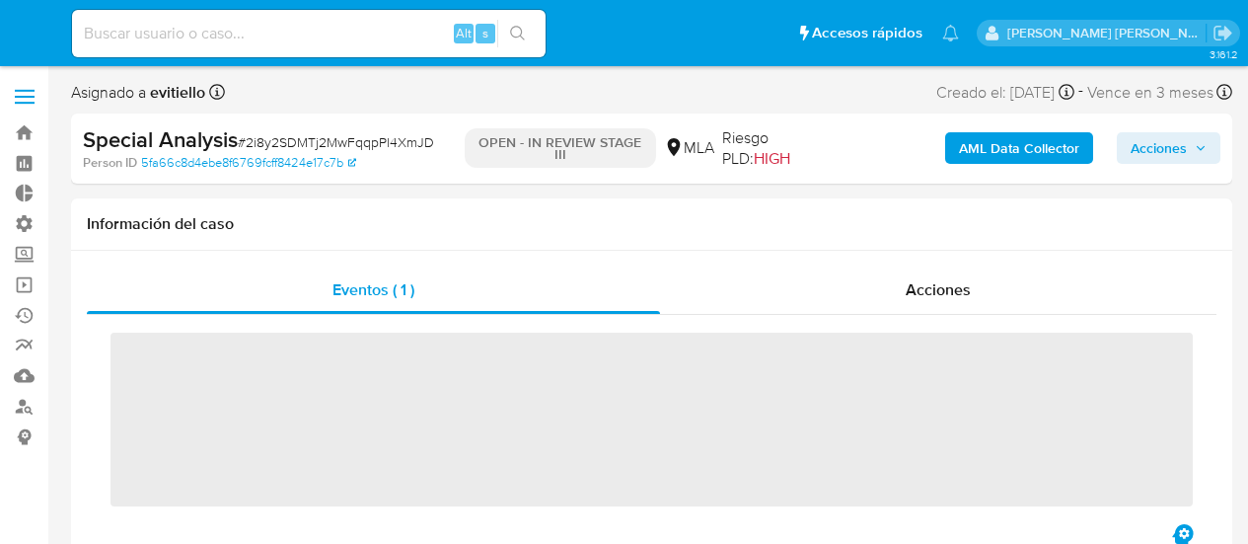  Describe the element at coordinates (110, 163) in the screenshot. I see `b: Person ID` at that location.